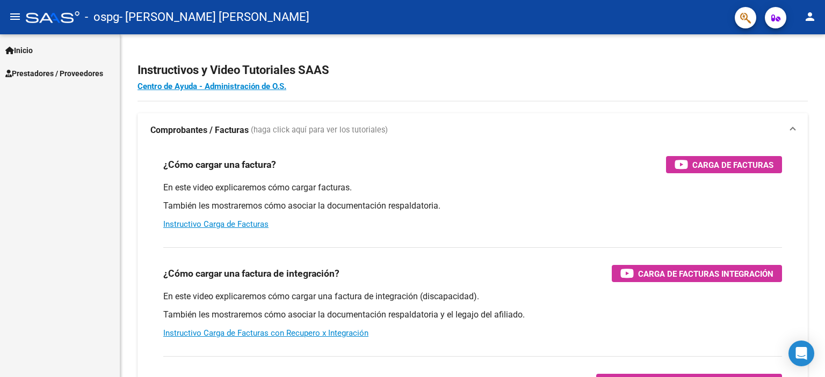 Image resolution: width=825 pixels, height=377 pixels. I want to click on mat-icon: person, so click(809, 17).